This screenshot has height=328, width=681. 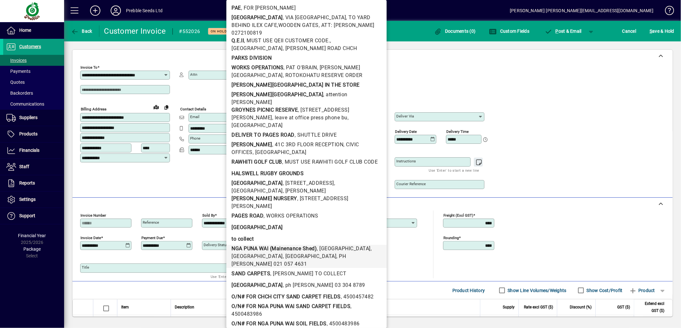 I want to click on b: O/N# FOR NGA PUNA WAI SOIL FIELDS, so click(x=279, y=323).